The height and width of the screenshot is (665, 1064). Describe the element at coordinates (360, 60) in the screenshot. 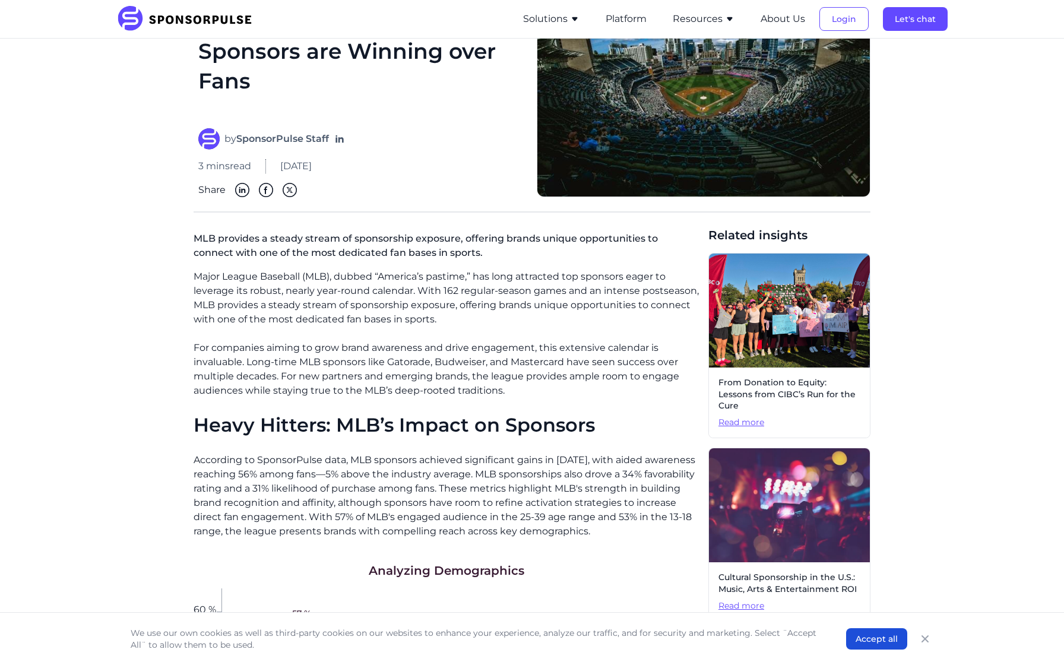

I see `h1: Covering all Bases: How MLB Sponsors are Winning over Fans` at that location.